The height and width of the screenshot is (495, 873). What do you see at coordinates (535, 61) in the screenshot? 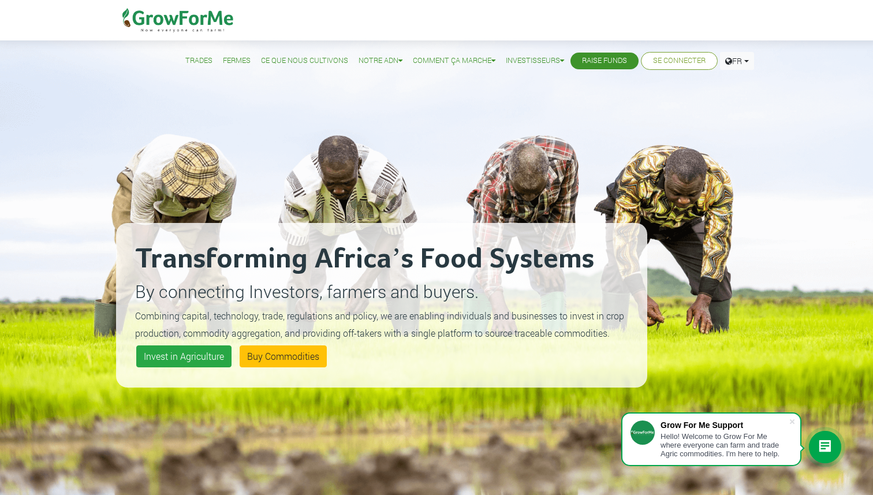
I see `a: Investisseurs` at bounding box center [535, 61].